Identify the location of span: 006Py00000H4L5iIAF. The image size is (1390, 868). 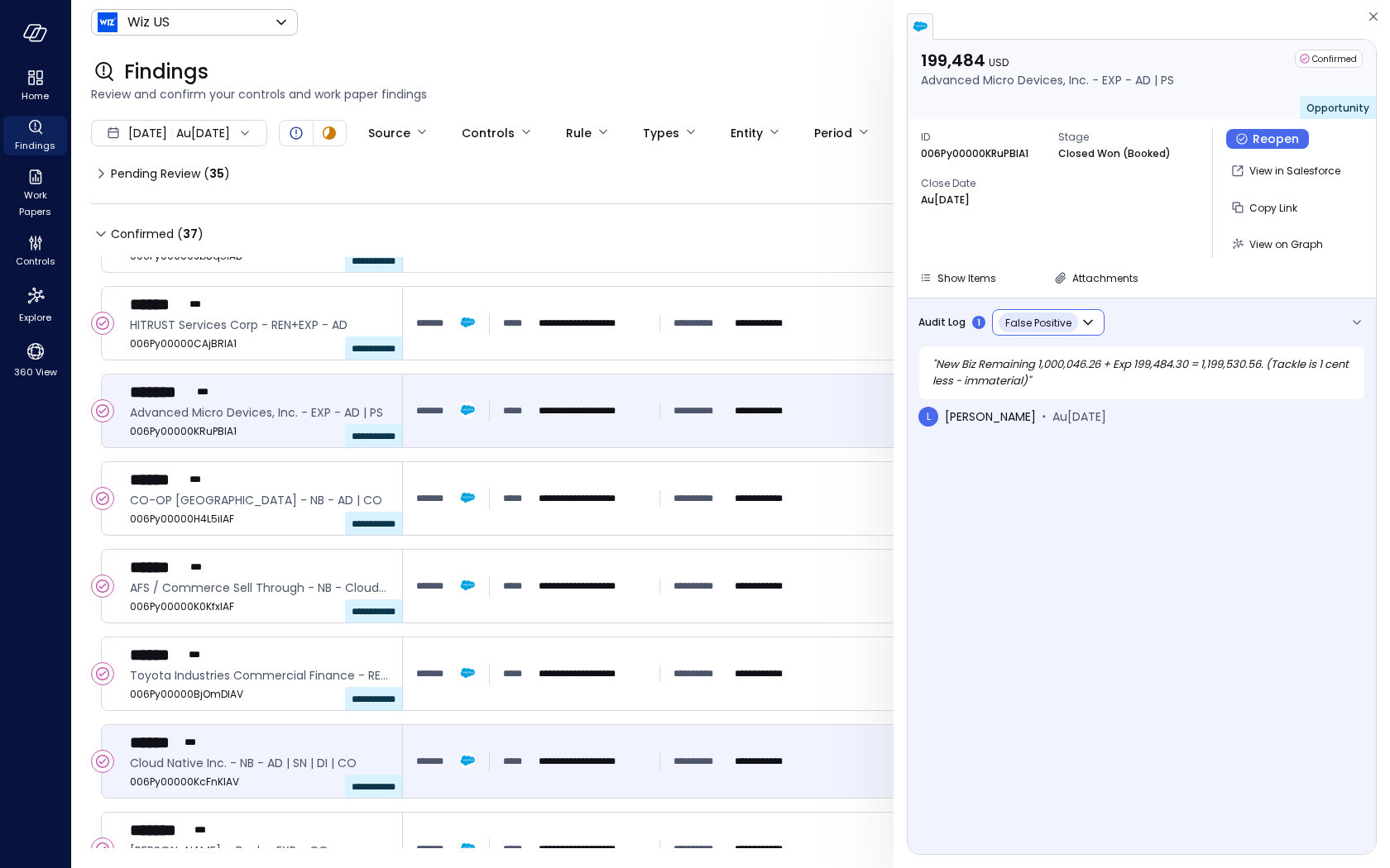
(259, 520).